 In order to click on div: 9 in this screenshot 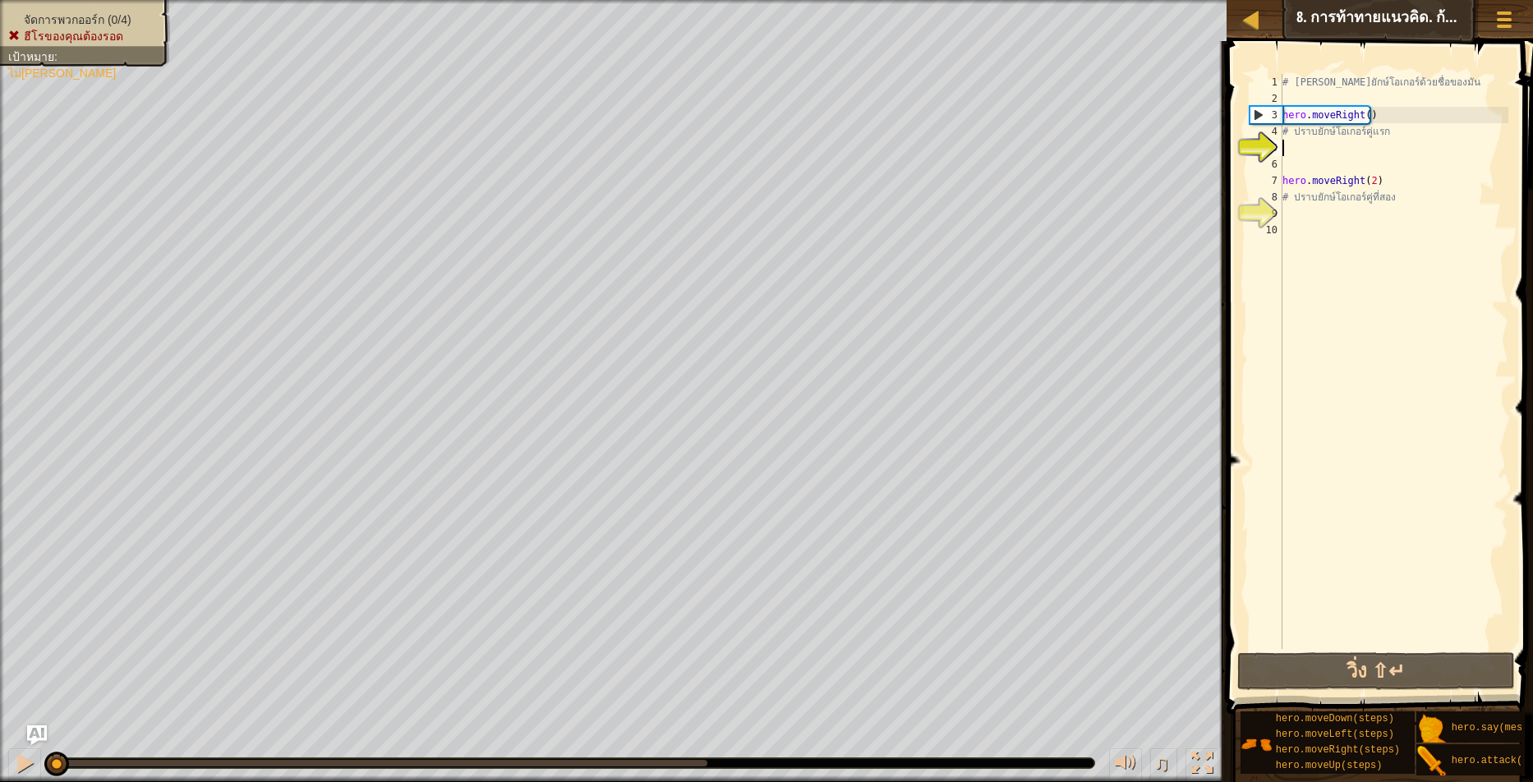, I will do `click(1266, 214)`.